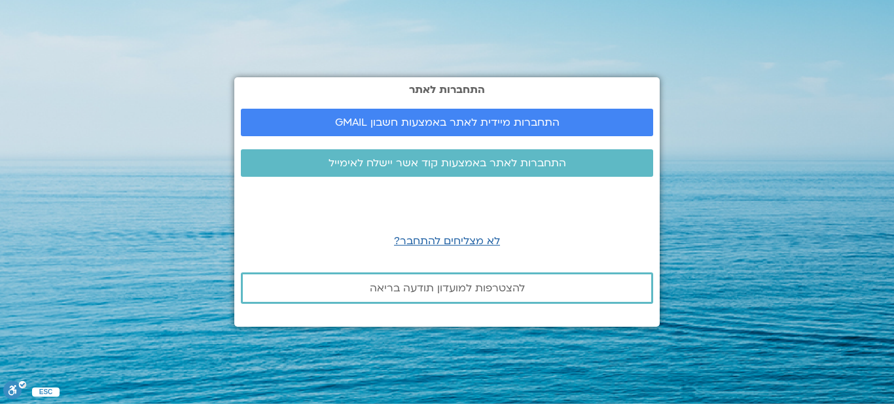  What do you see at coordinates (447, 122) in the screenshot?
I see `a: התחברות מיידית לאתר באמצעות חשבון GMAIL` at bounding box center [447, 122].